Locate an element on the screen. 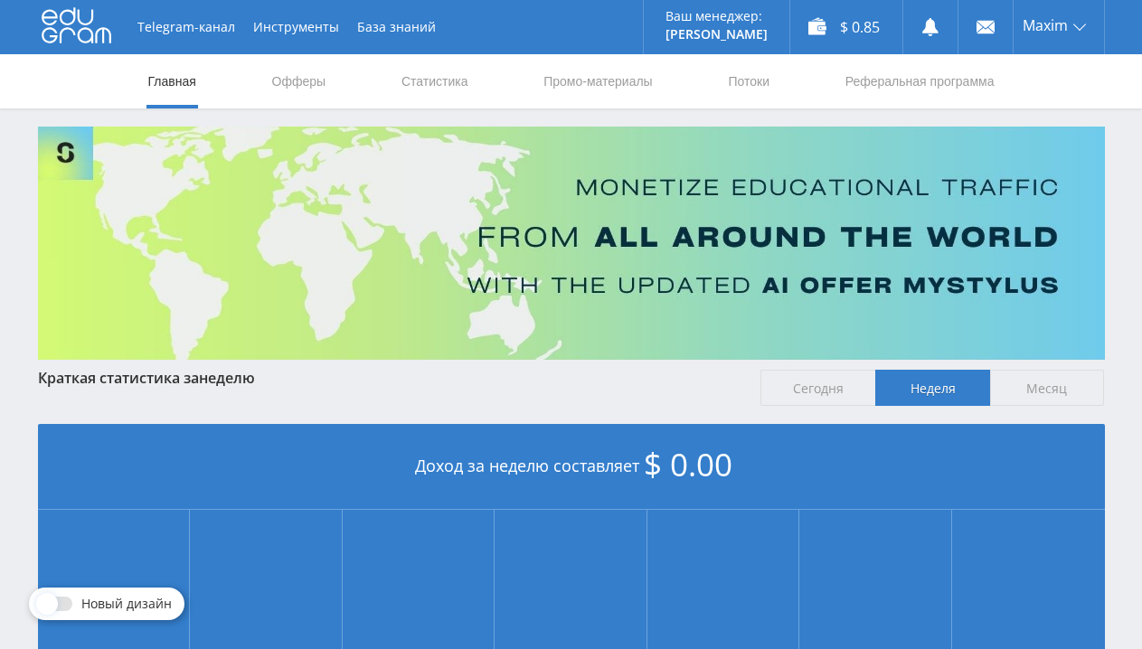 The image size is (1142, 649). div: Доход за неделю составляет is located at coordinates (571, 467).